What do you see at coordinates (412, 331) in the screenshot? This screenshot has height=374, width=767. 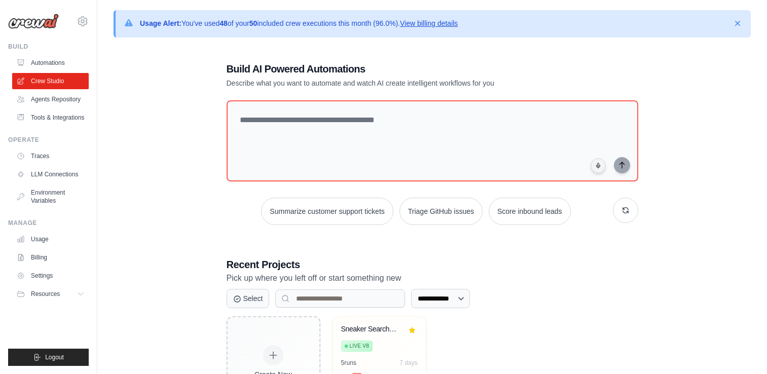 I see `button: Remove from favorites` at bounding box center [412, 331].